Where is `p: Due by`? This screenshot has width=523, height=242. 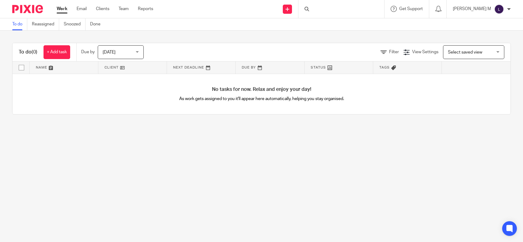
p: Due by is located at coordinates (88, 52).